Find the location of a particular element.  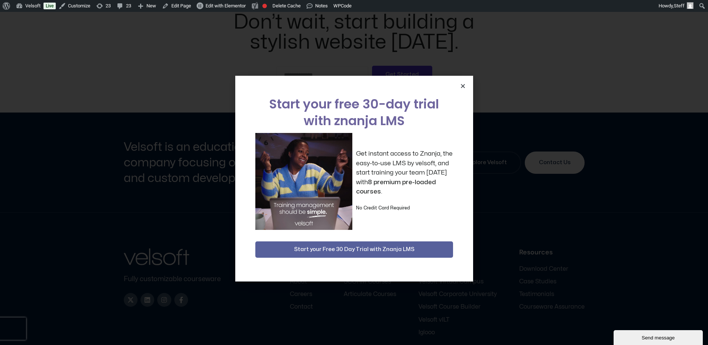

img: a woman sitting at her laptop dancing is located at coordinates (304, 181).